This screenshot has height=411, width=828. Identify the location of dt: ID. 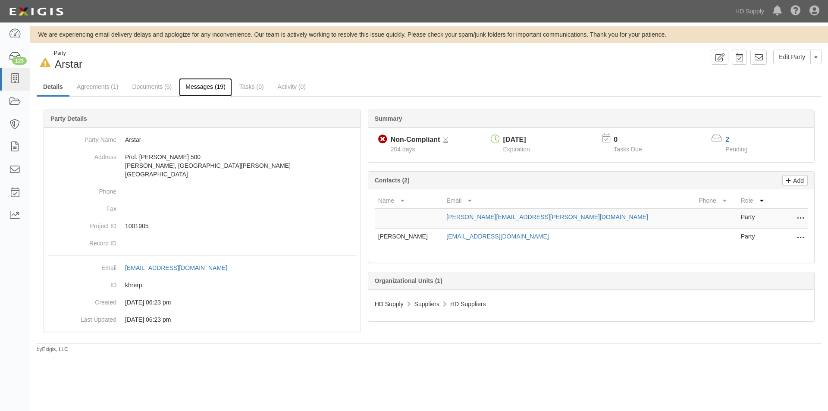
(82, 283).